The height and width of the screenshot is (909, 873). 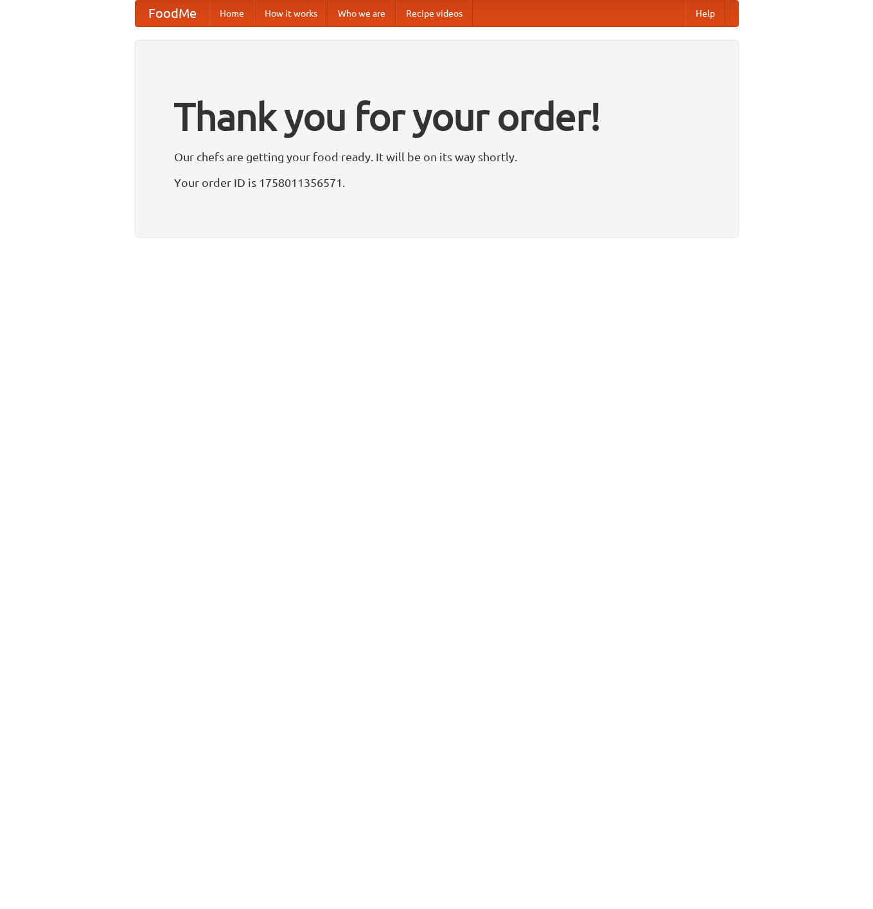 What do you see at coordinates (437, 116) in the screenshot?
I see `h1: Thank you for your order!` at bounding box center [437, 116].